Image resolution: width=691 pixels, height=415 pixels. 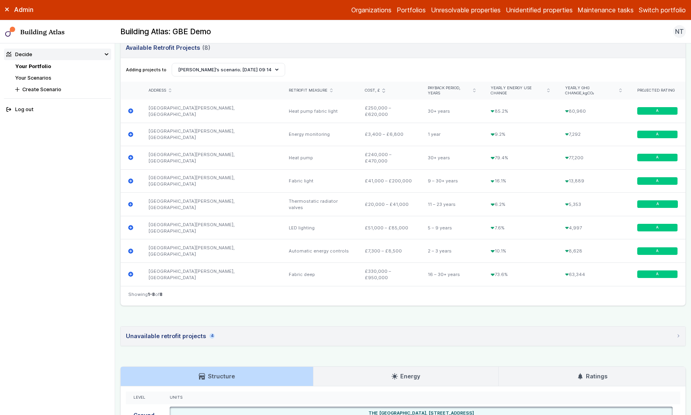 I want to click on span: Retrofit measure, so click(x=308, y=90).